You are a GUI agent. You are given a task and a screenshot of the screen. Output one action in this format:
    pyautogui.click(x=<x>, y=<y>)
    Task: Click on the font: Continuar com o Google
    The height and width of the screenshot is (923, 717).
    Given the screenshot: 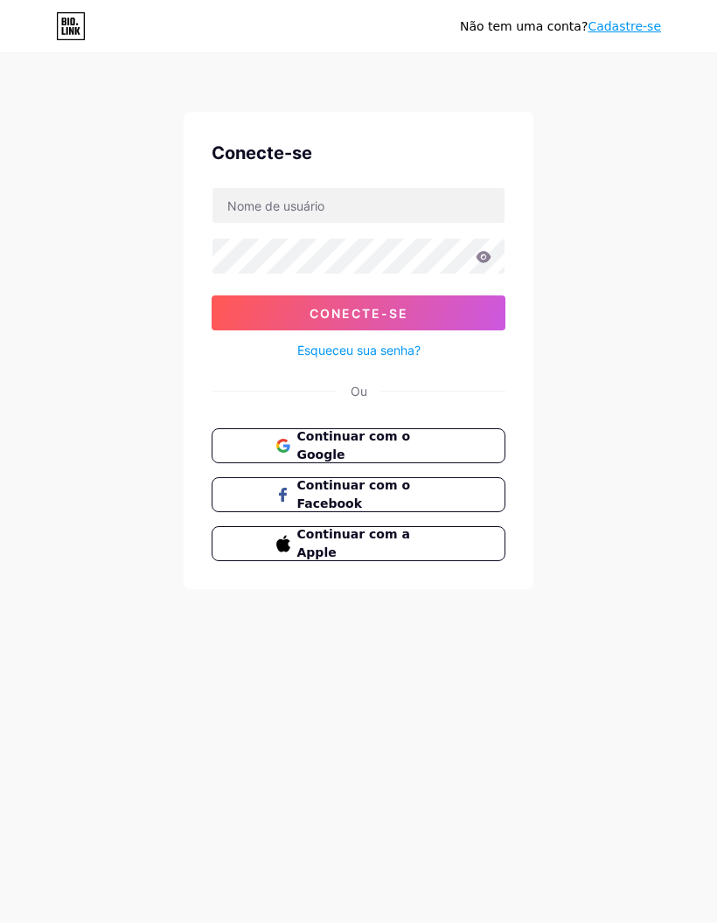 What is the action you would take?
    pyautogui.click(x=354, y=445)
    